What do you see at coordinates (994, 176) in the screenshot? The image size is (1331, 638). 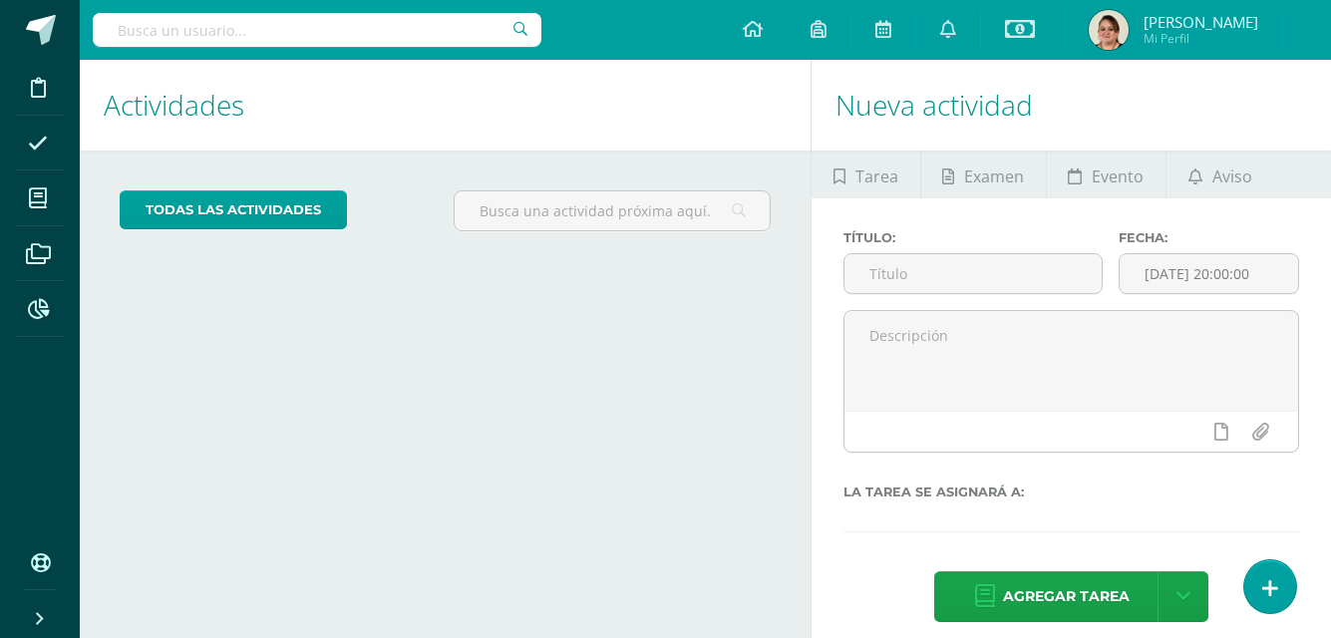 I see `span: Examen` at bounding box center [994, 176].